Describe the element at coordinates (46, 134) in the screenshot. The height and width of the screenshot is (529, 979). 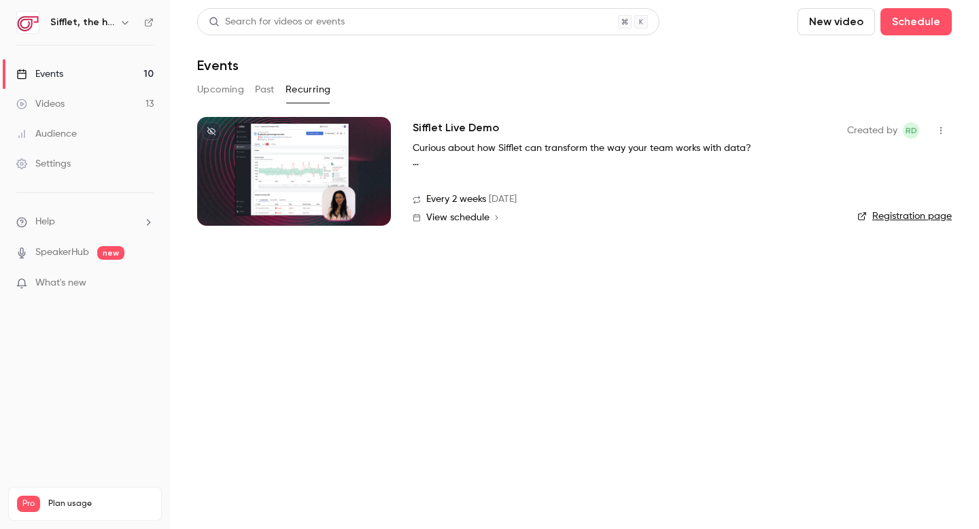
I see `div: Audience` at that location.